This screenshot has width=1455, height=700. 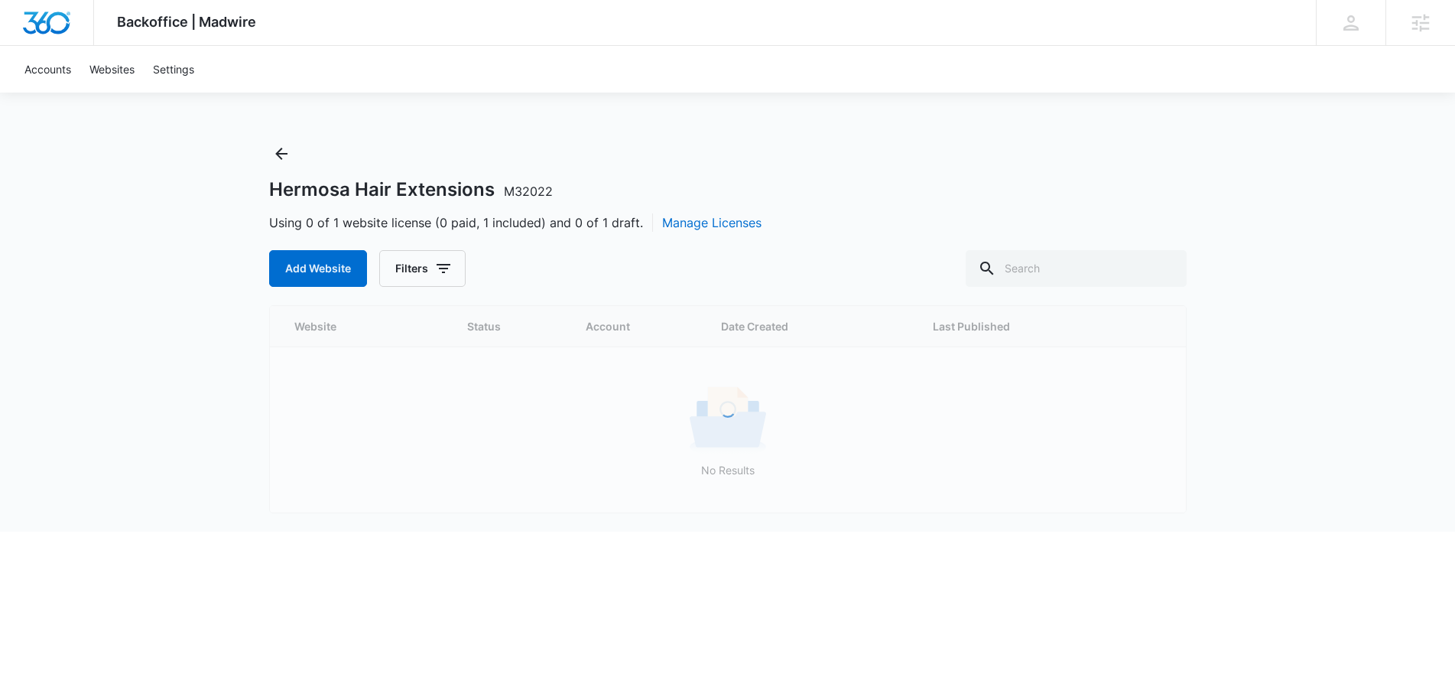 I want to click on input: Search, so click(x=1076, y=268).